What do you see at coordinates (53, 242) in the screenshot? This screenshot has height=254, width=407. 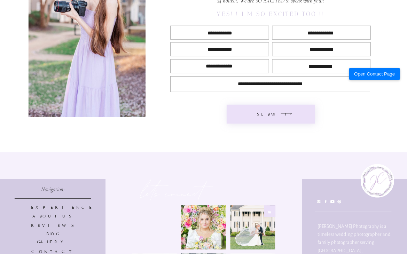 I see `a: gallery` at bounding box center [53, 242].